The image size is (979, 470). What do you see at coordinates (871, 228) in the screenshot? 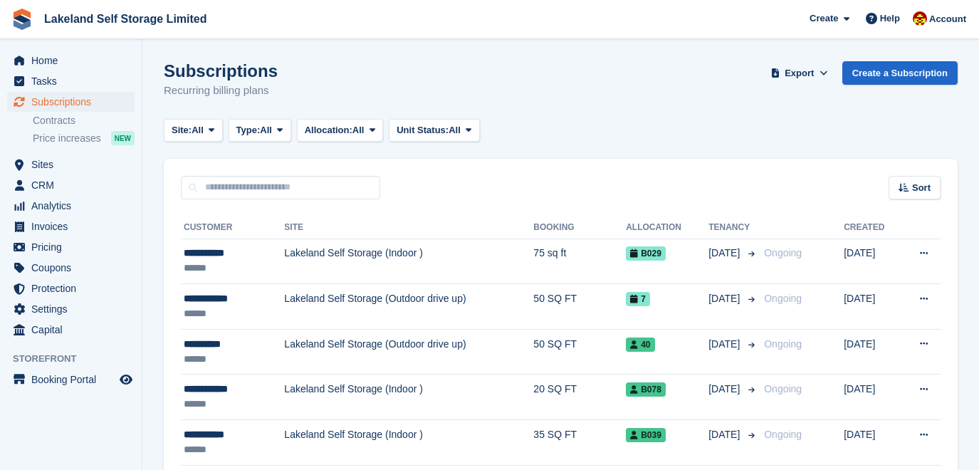
I see `th: Created` at bounding box center [871, 228].